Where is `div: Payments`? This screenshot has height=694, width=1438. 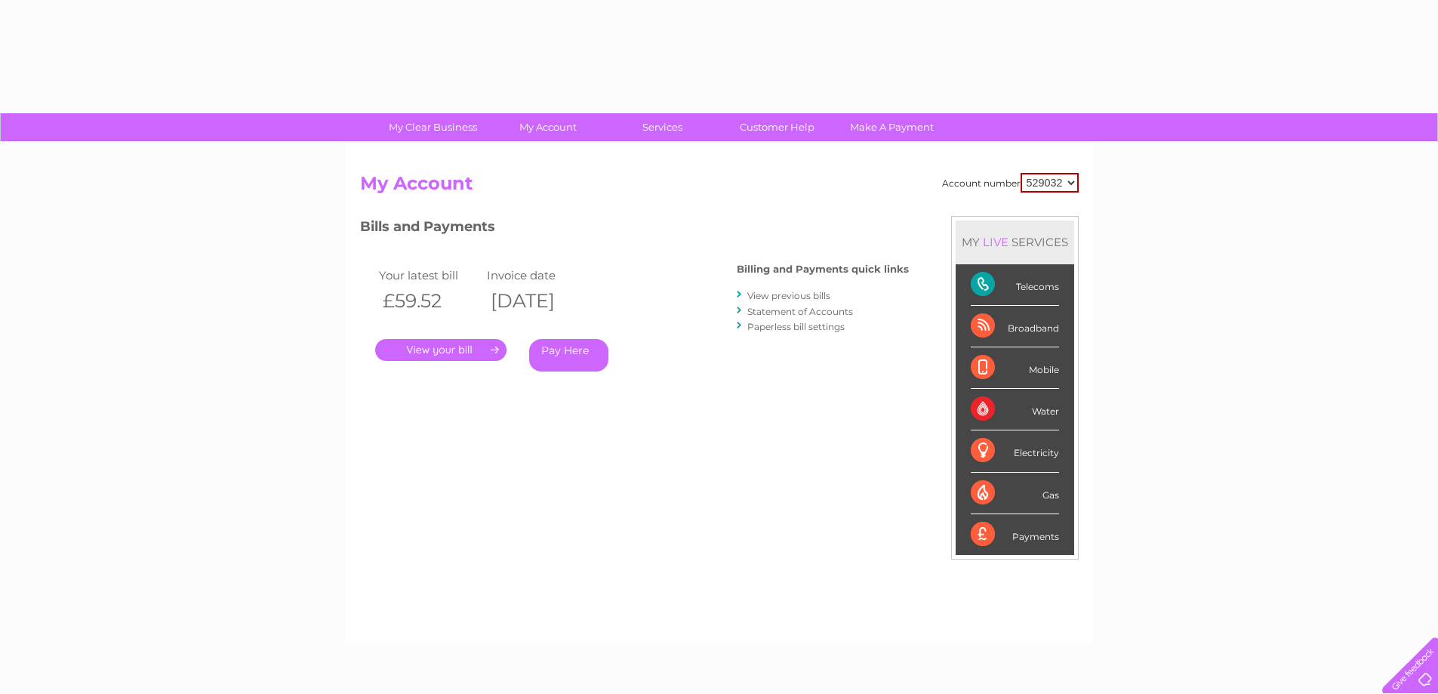 div: Payments is located at coordinates (1015, 535).